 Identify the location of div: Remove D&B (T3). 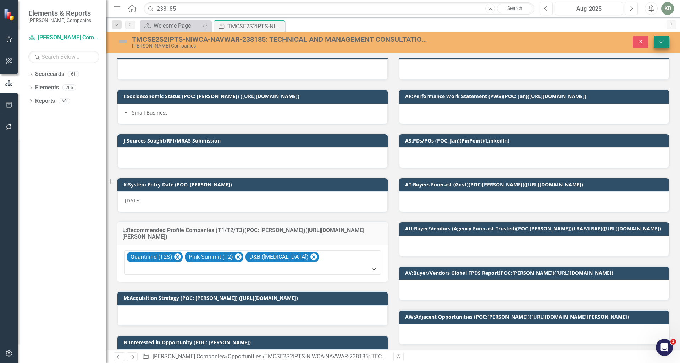
(314, 257).